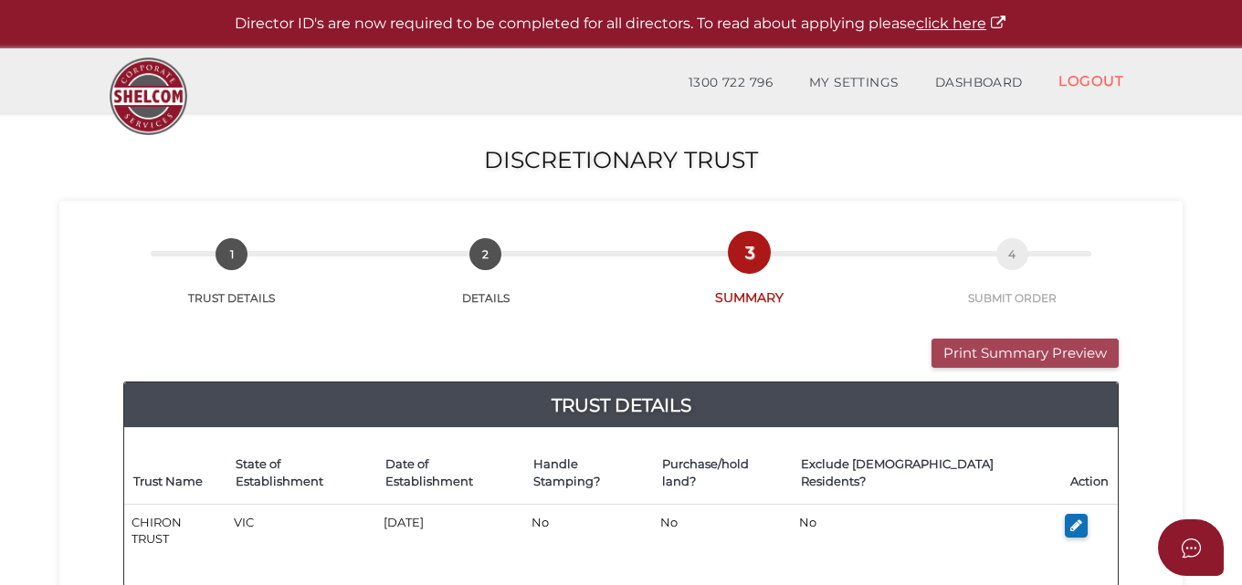 This screenshot has width=1242, height=585. I want to click on p: Director ID's are now required to be completed for all directors. To read about applying please, so click(621, 24).